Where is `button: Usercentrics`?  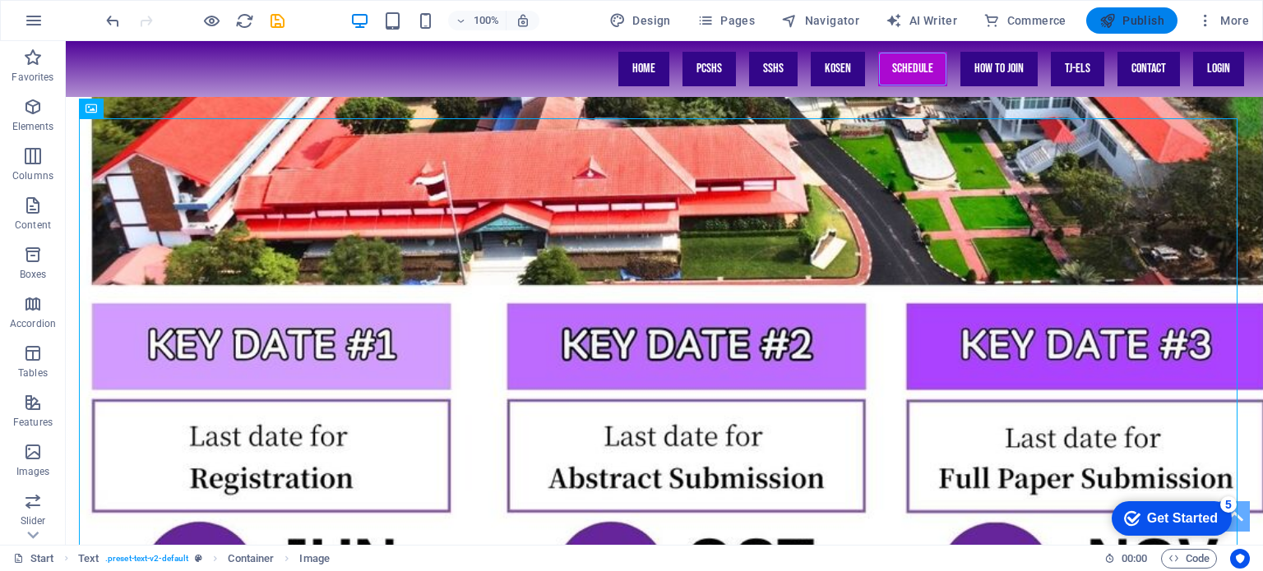 button: Usercentrics is located at coordinates (1240, 559).